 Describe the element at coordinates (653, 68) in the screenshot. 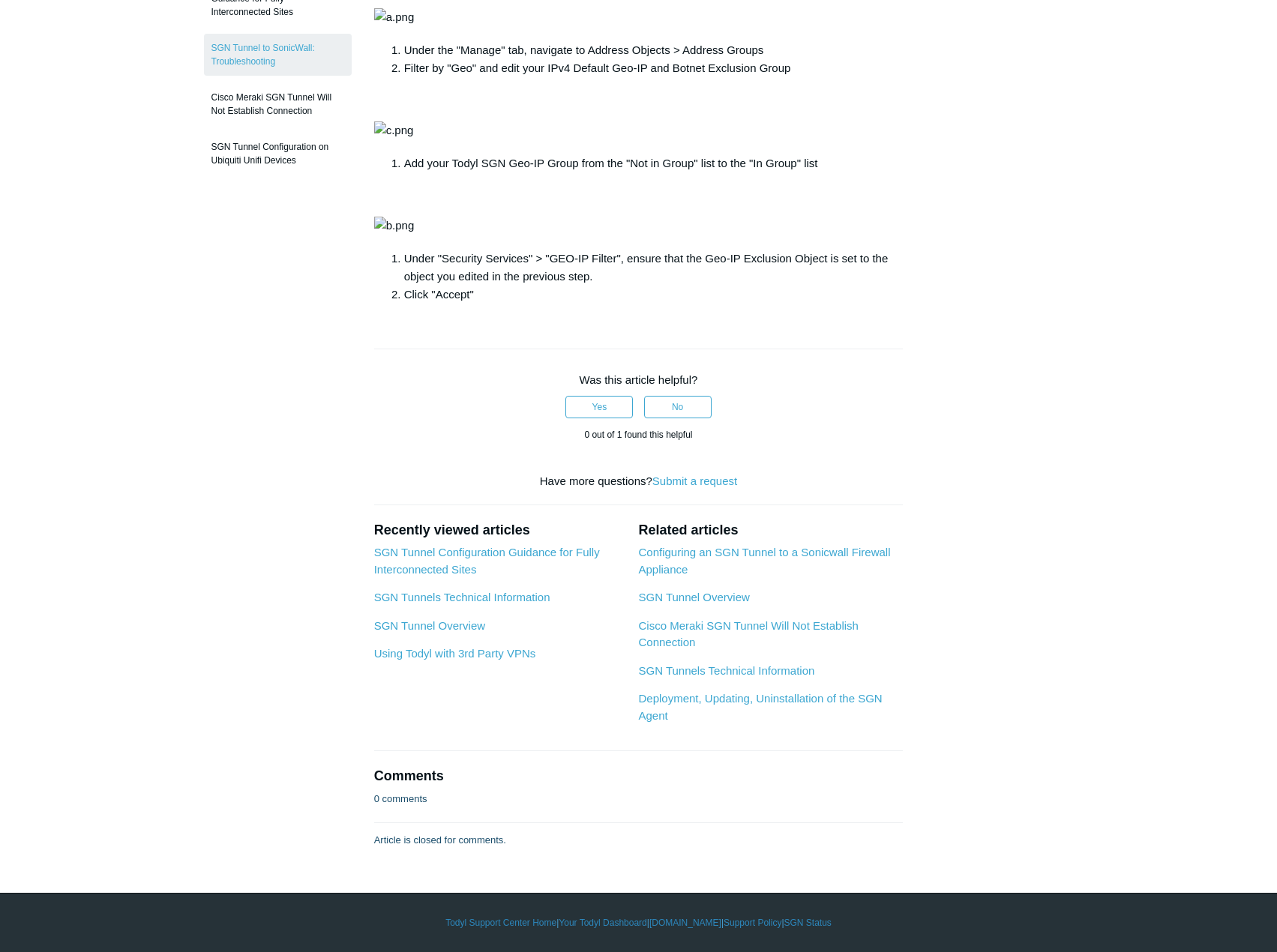

I see `li: Filter by "Geo" and edit your IPv4 Default Geo-IP and Botnet Exclusion Group` at that location.